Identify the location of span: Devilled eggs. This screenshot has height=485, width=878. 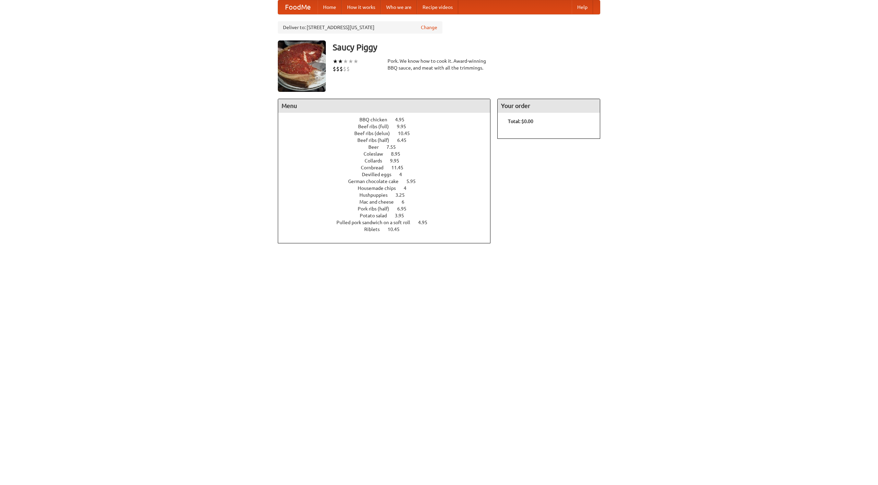
(380, 175).